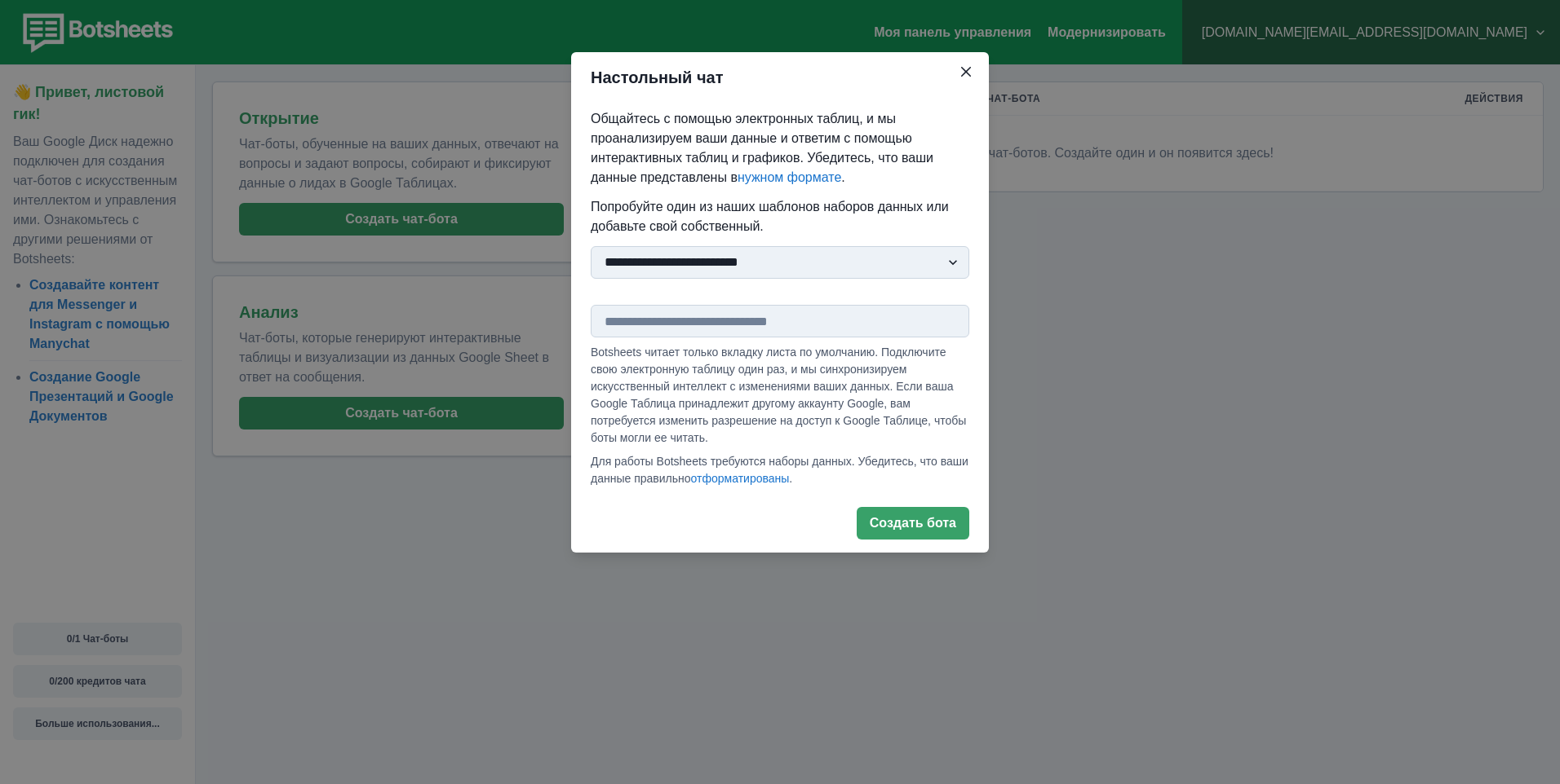 The image size is (1560, 784). Describe the element at coordinates (780, 471) in the screenshot. I see `p: Для работы Botsheets требуются наборы данных. Убедитесь, что ваши данные правильно .` at that location.